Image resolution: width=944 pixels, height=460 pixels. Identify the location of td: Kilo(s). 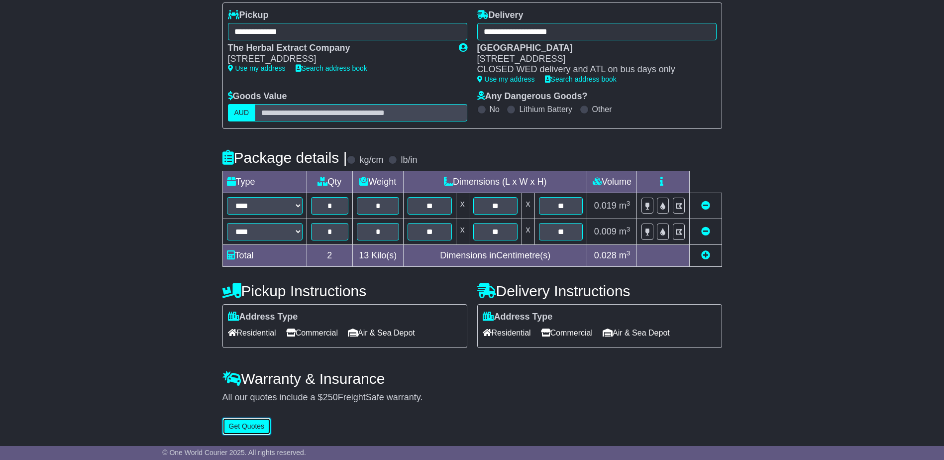
(378, 256).